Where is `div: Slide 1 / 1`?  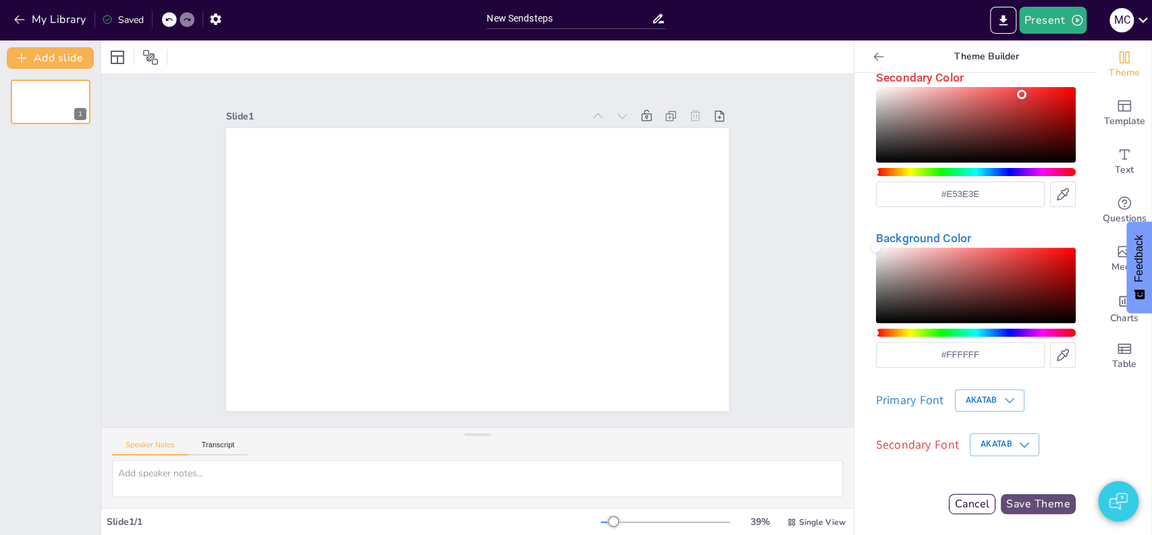 div: Slide 1 / 1 is located at coordinates (354, 522).